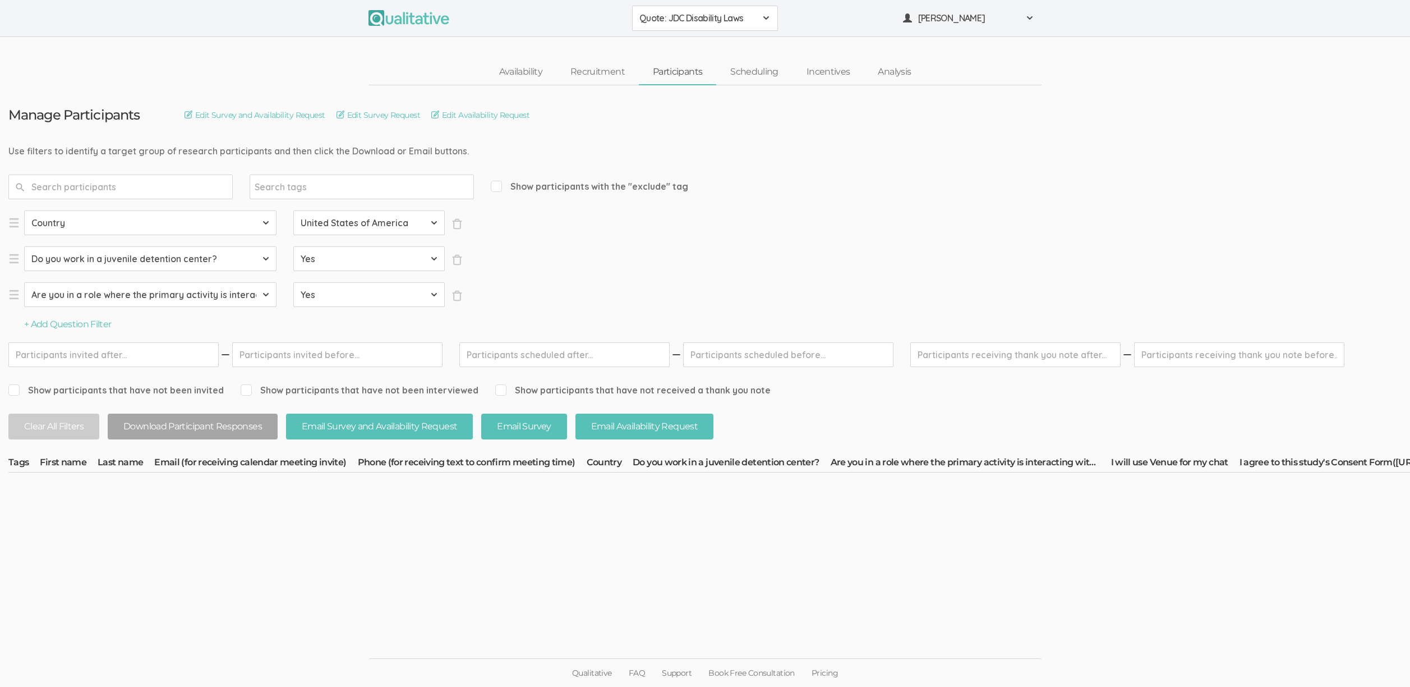 This screenshot has width=1410, height=687. Describe the element at coordinates (894, 72) in the screenshot. I see `a: Analysis` at that location.